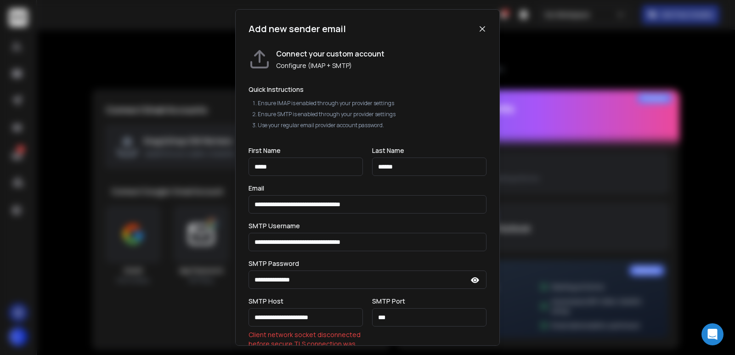 This screenshot has height=355, width=735. I want to click on p: Configure (IMAP + SMTP), so click(330, 66).